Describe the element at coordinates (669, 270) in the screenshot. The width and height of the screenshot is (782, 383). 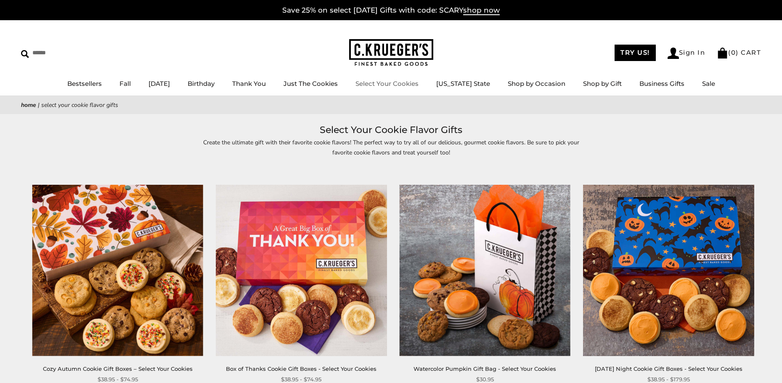
I see `a: Halloween Night Cookie Gift Boxes - Select Your Cookies` at that location.